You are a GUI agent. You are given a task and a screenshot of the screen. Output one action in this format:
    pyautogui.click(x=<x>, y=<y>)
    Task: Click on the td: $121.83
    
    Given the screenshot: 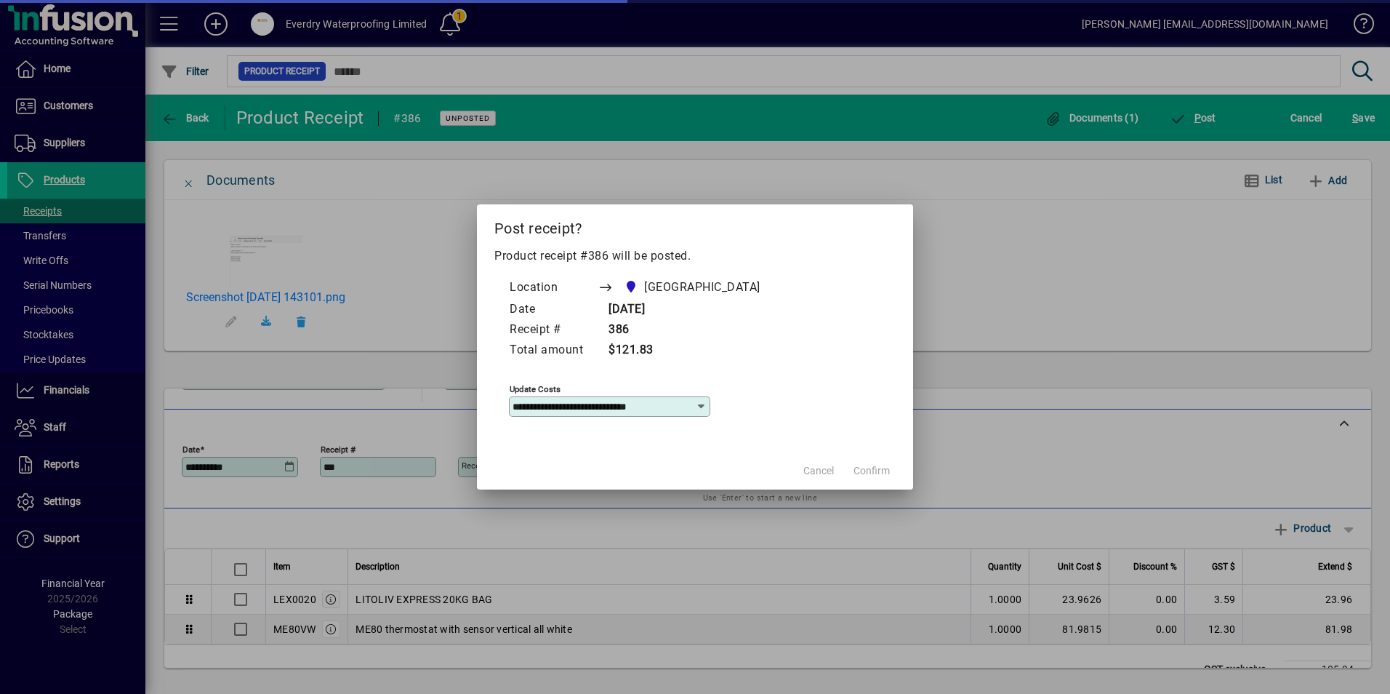 What is the action you would take?
    pyautogui.click(x=693, y=350)
    